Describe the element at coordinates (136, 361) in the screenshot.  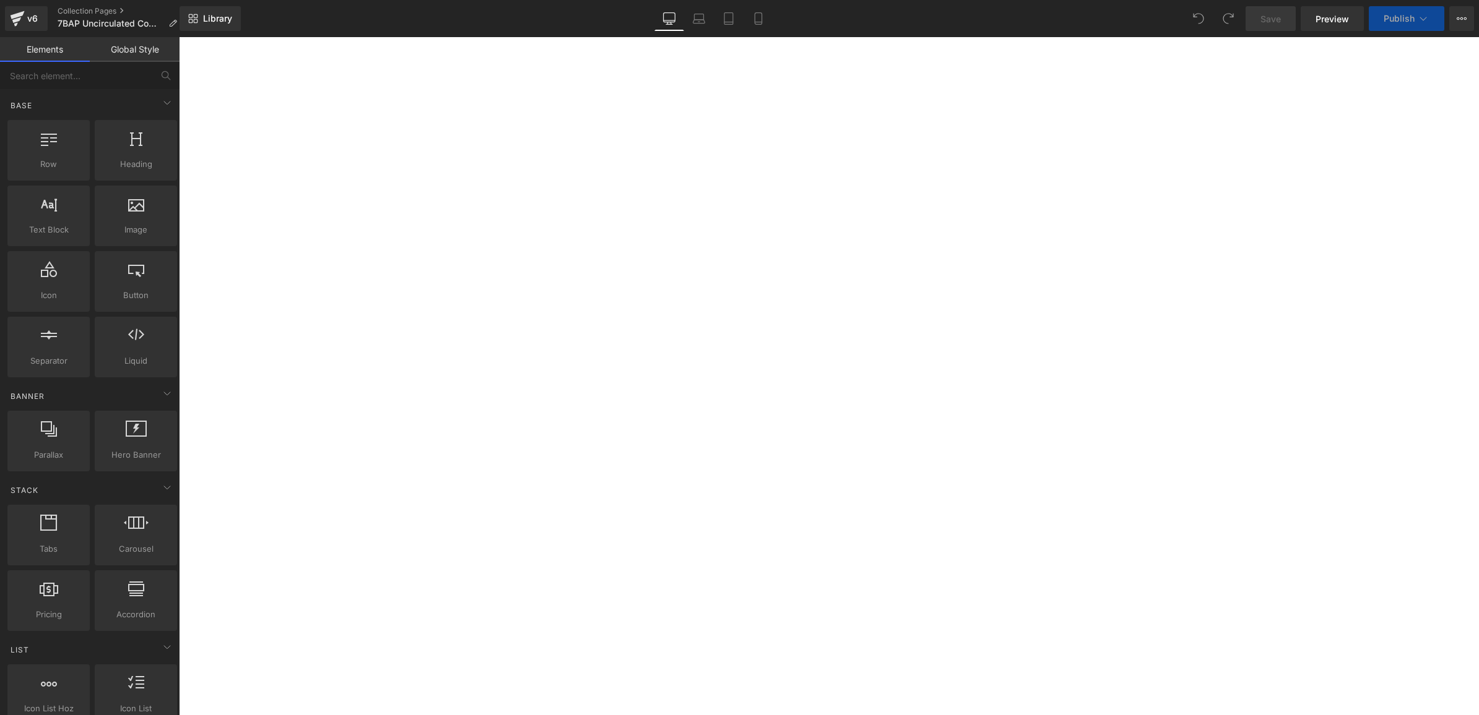
I see `span: Liquid` at that location.